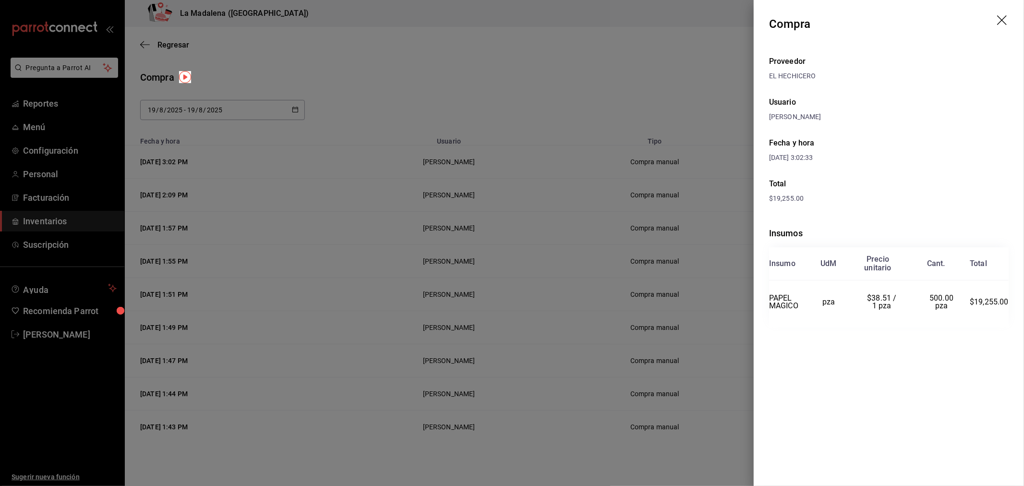 This screenshot has height=486, width=1024. What do you see at coordinates (889, 61) in the screenshot?
I see `div: Proveedor` at bounding box center [889, 61].